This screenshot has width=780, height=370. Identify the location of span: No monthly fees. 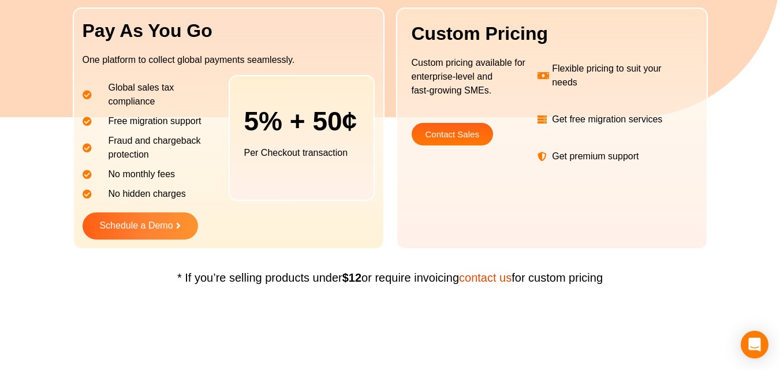
(134, 174).